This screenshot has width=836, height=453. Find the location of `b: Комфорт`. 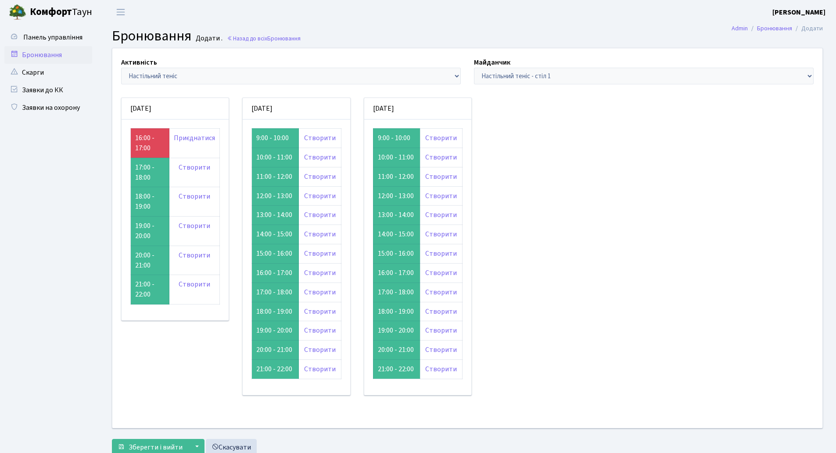

b: Комфорт is located at coordinates (51, 12).